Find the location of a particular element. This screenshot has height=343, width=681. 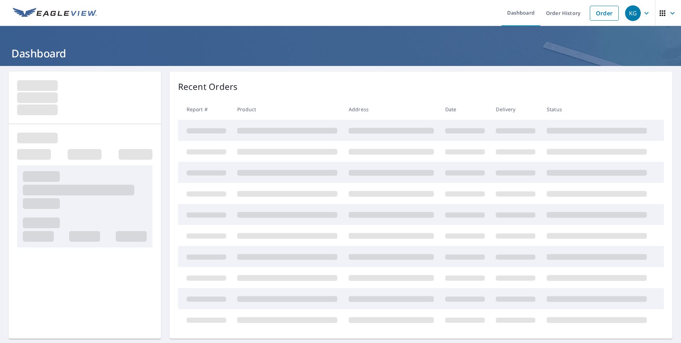

th: Delivery is located at coordinates (515, 109).